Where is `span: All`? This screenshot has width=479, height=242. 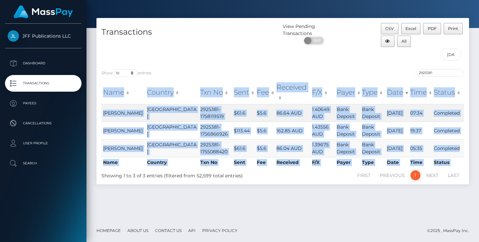 span: All is located at coordinates (404, 41).